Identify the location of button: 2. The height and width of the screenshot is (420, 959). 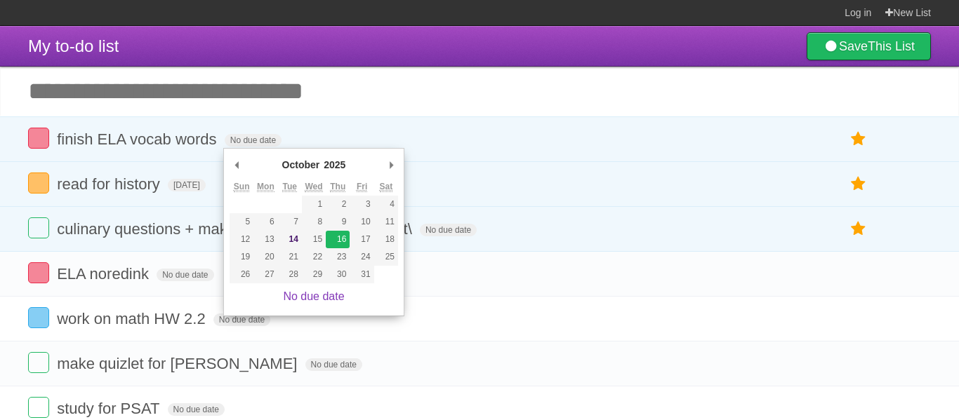
(338, 204).